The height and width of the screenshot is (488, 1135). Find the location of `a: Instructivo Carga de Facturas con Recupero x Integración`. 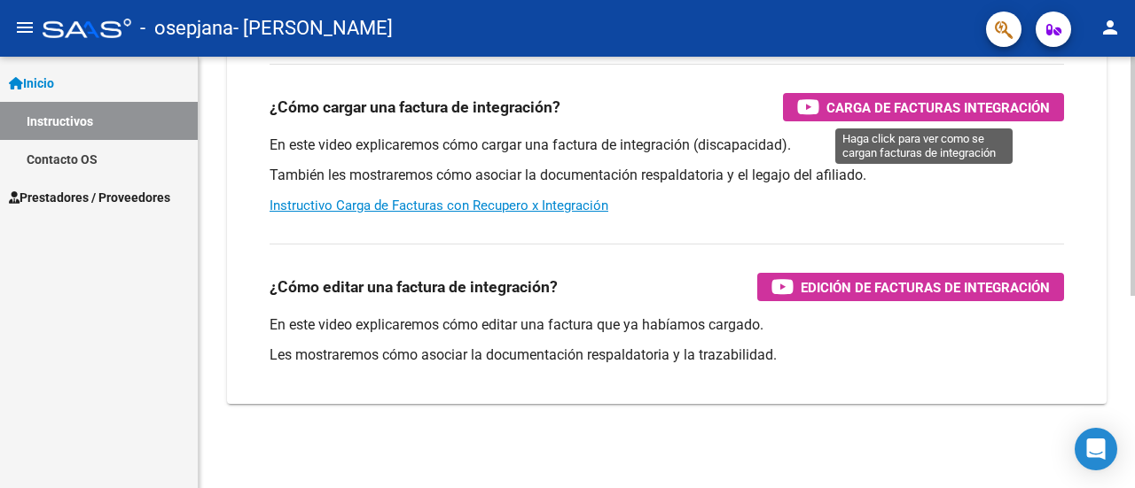

a: Instructivo Carga de Facturas con Recupero x Integración is located at coordinates (439, 206).